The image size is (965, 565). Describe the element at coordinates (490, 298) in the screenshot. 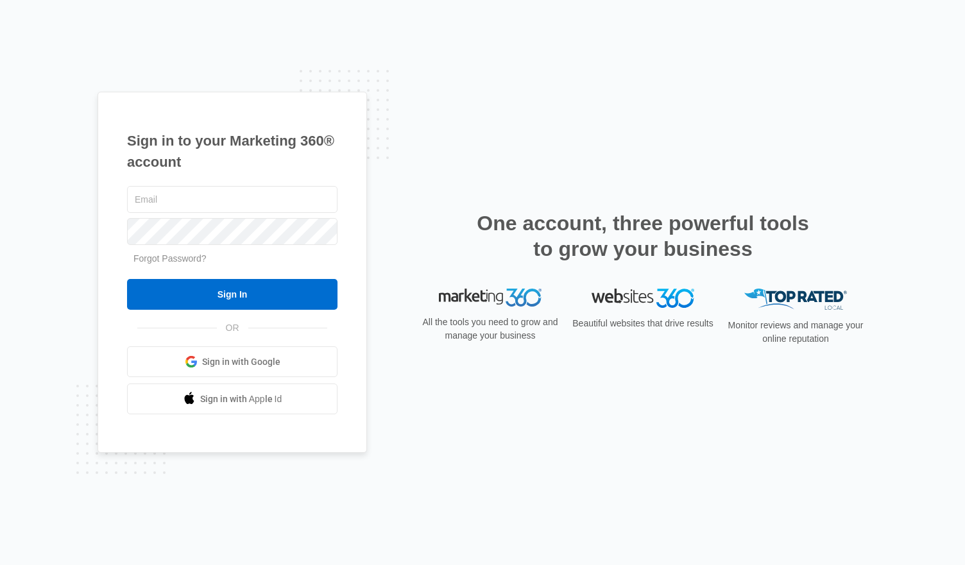

I see `img: Marketing 360` at that location.